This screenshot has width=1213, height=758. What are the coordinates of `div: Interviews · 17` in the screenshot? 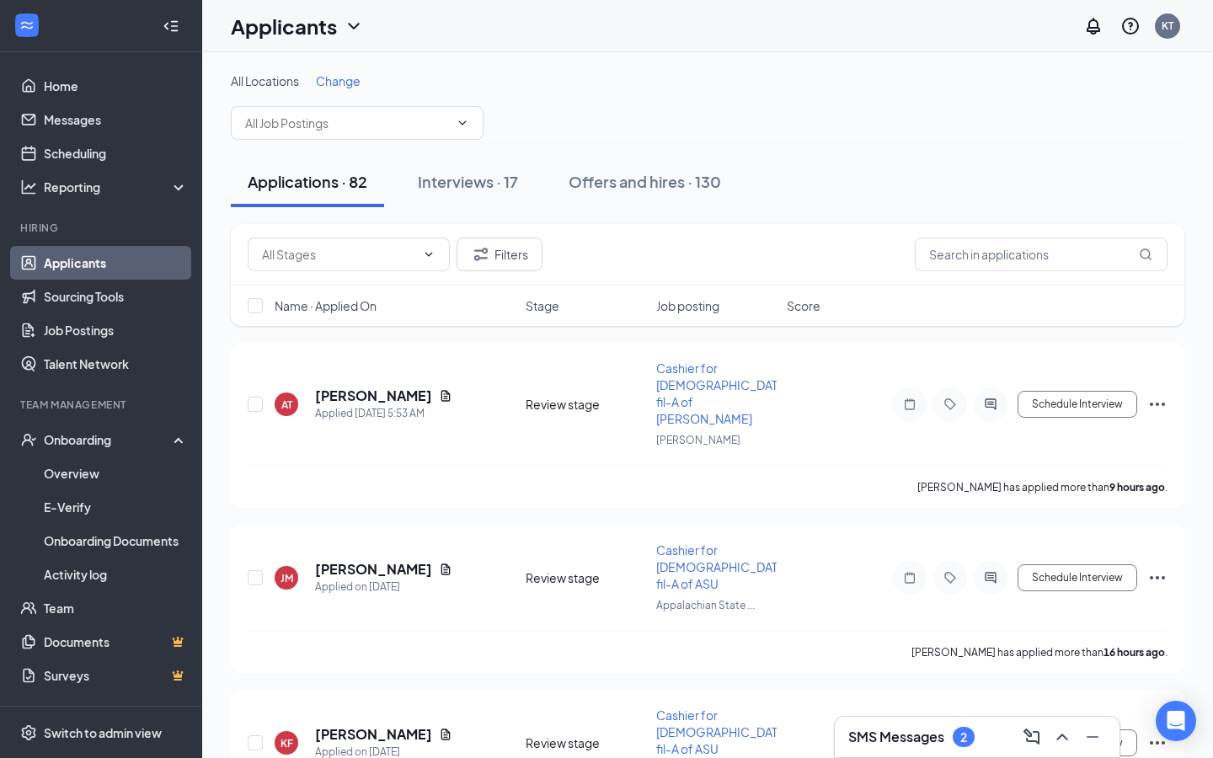 It's located at (467, 181).